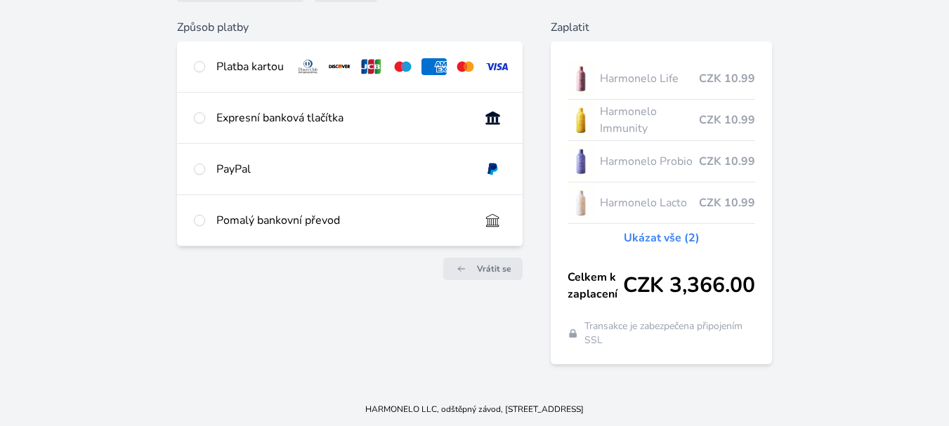 The width and height of the screenshot is (949, 426). What do you see at coordinates (342, 221) in the screenshot?
I see `div: Pomalý bankovní převod` at bounding box center [342, 221].